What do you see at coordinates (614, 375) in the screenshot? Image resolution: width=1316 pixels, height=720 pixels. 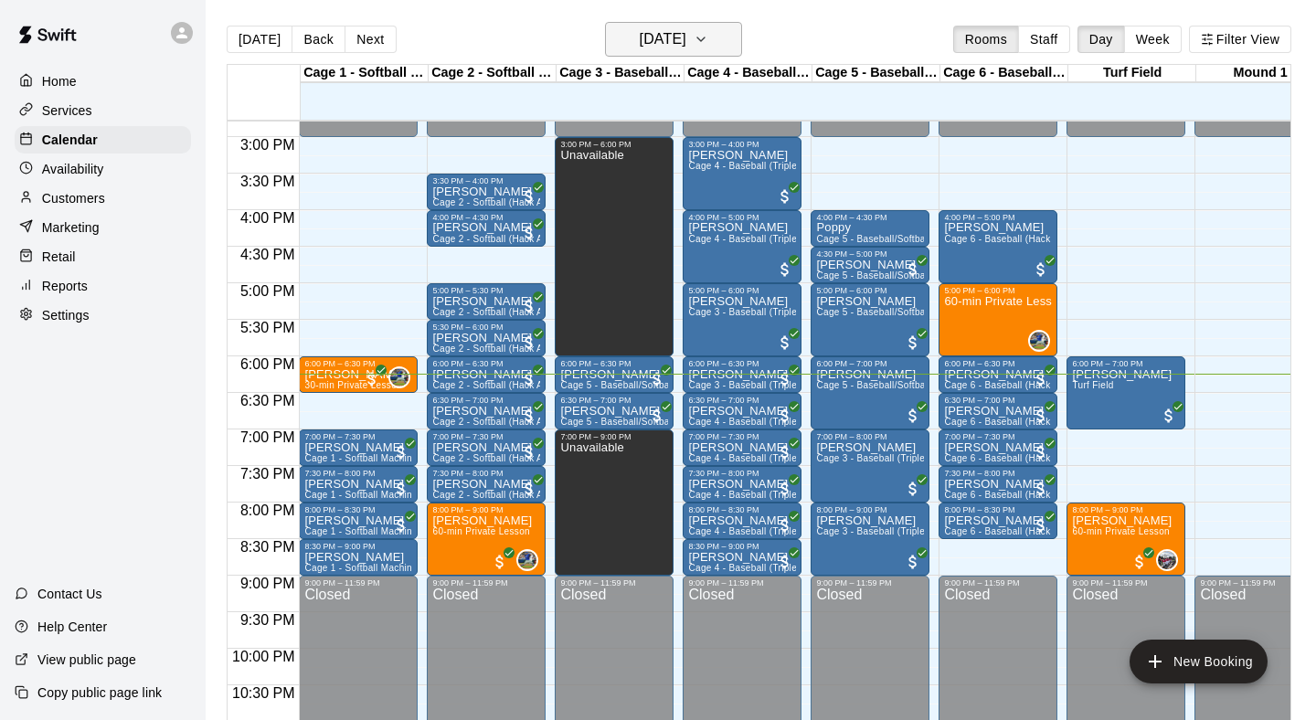 I see `div: 6:00 PM – 6:30 PM: jaye baham` at bounding box center [614, 375].